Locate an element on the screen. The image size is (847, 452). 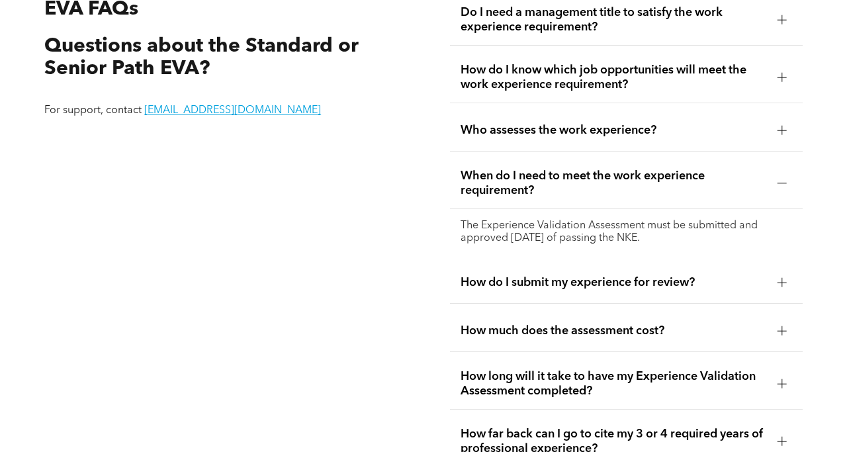
span: Do I need a management title to satisfy the work experience requirement? is located at coordinates (613, 20).